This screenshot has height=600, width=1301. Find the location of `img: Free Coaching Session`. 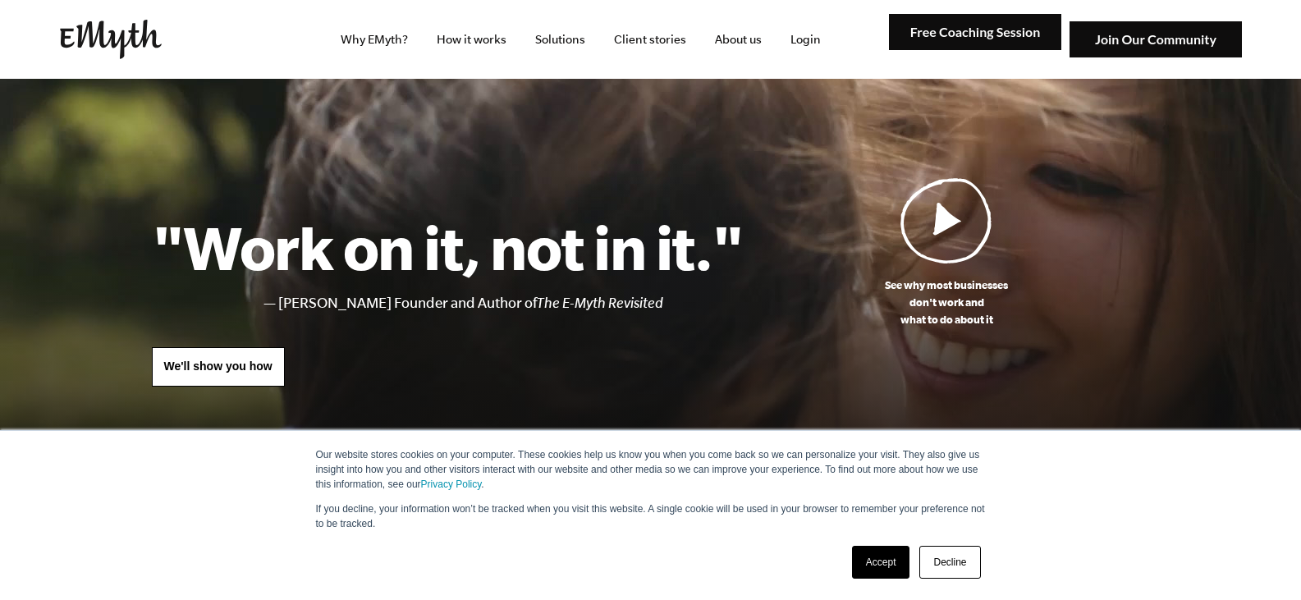

img: Free Coaching Session is located at coordinates (975, 32).